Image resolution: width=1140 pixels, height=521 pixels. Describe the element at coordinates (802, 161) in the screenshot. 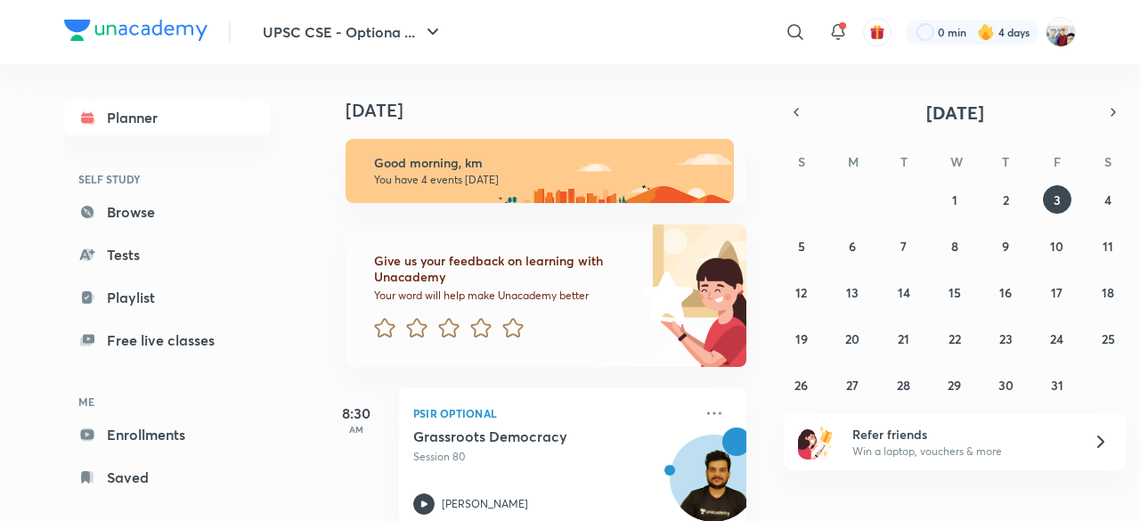

I see `abbr: Sunday` at that location.